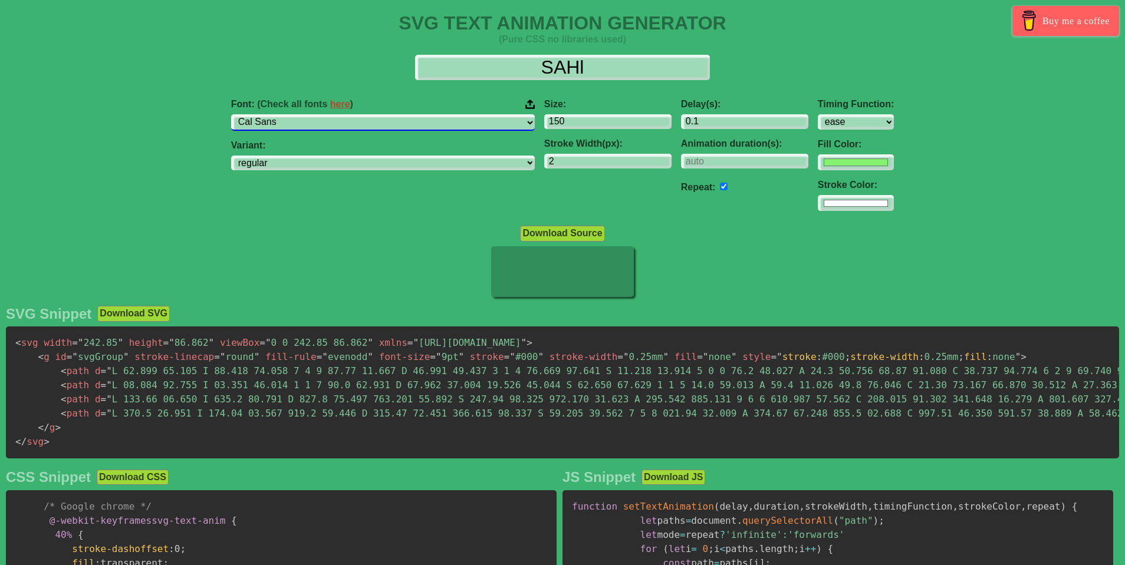  What do you see at coordinates (855, 185) in the screenshot?
I see `label: Stroke Color:` at bounding box center [855, 185].